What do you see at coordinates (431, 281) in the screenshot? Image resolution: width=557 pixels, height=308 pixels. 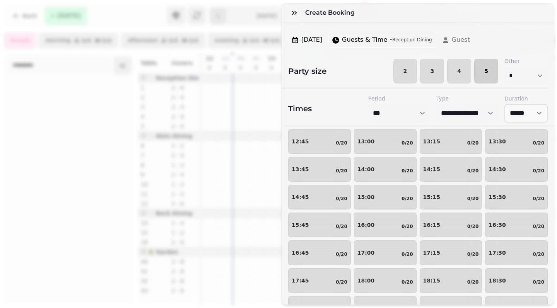 I see `p: 18:15` at bounding box center [431, 281].